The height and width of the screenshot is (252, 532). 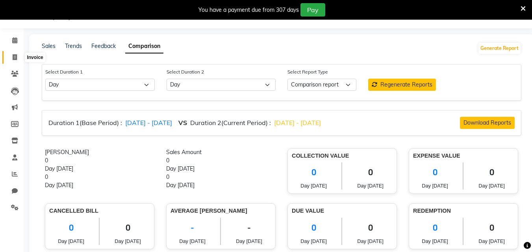 What do you see at coordinates (308, 72) in the screenshot?
I see `label: Select Report Type` at bounding box center [308, 72].